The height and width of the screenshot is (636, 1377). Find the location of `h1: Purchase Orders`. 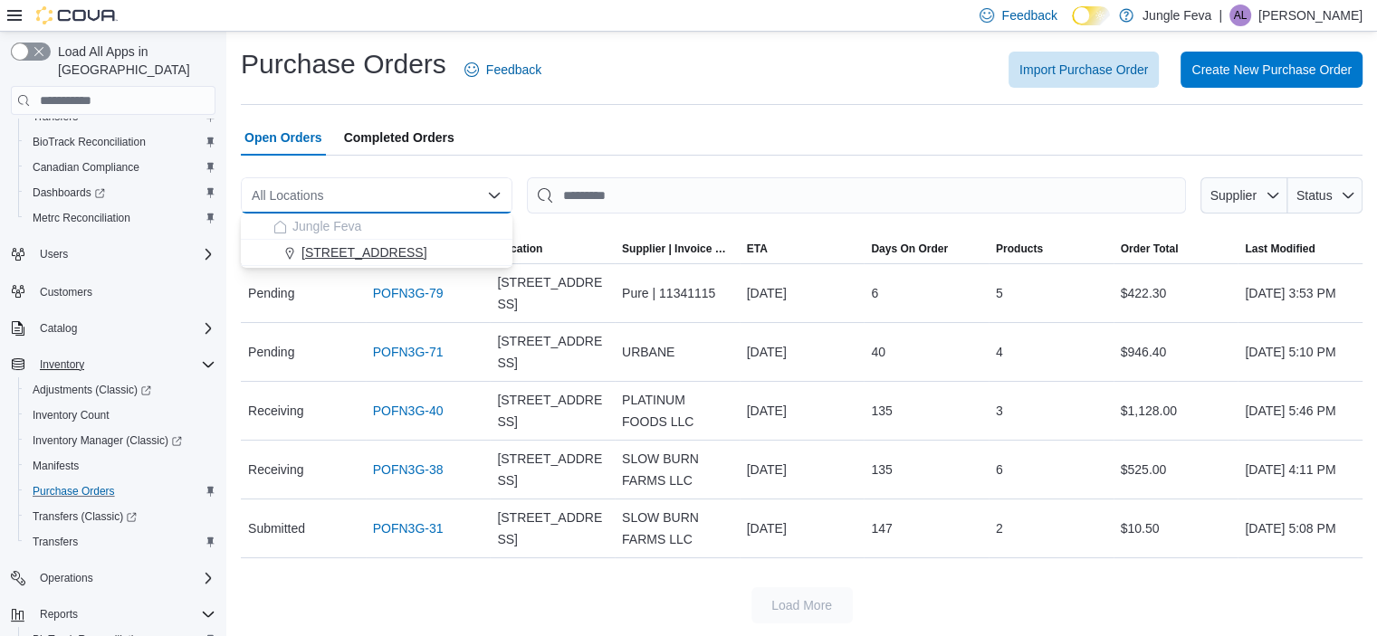

h1: Purchase Orders is located at coordinates (343, 64).